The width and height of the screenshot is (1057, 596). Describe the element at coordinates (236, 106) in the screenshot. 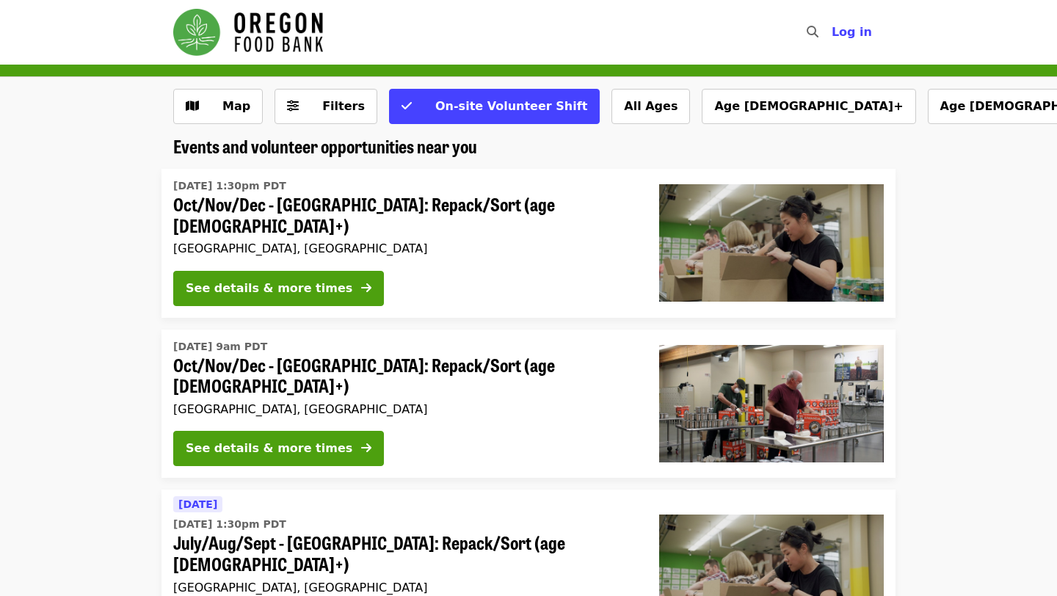

I see `span: Map` at that location.